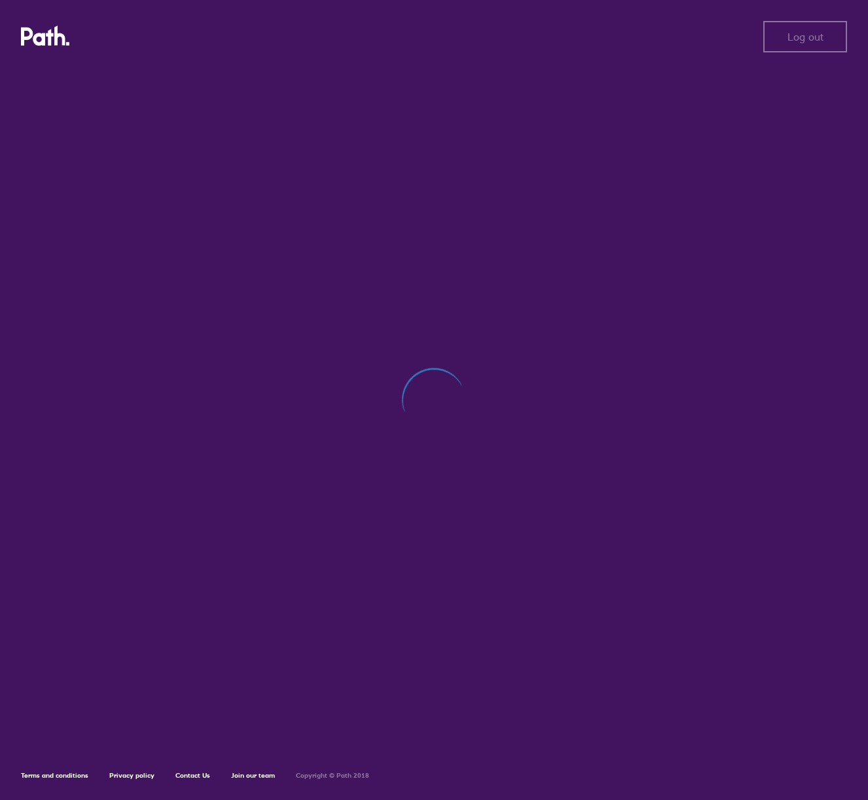  Describe the element at coordinates (253, 775) in the screenshot. I see `a: Join our team` at that location.